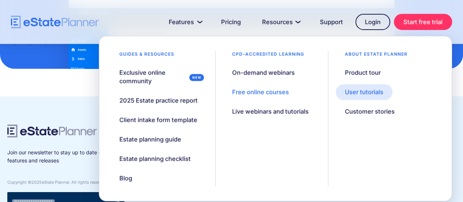 The image size is (463, 202). What do you see at coordinates (263, 73) in the screenshot?
I see `div: On-demand webinars` at bounding box center [263, 73].